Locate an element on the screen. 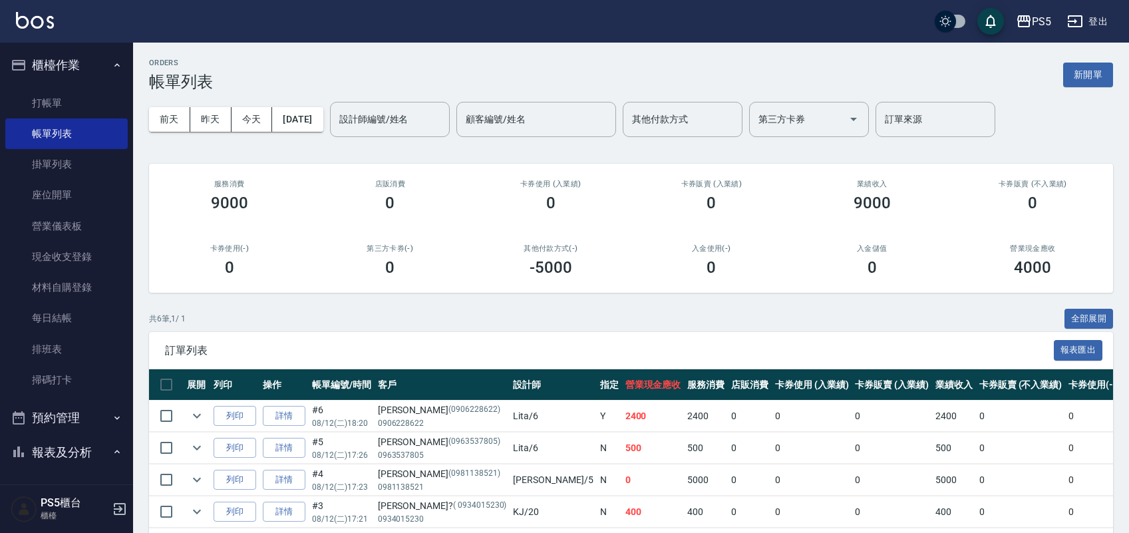 This screenshot has width=1129, height=533. h2: 業績收入 is located at coordinates (872, 184).